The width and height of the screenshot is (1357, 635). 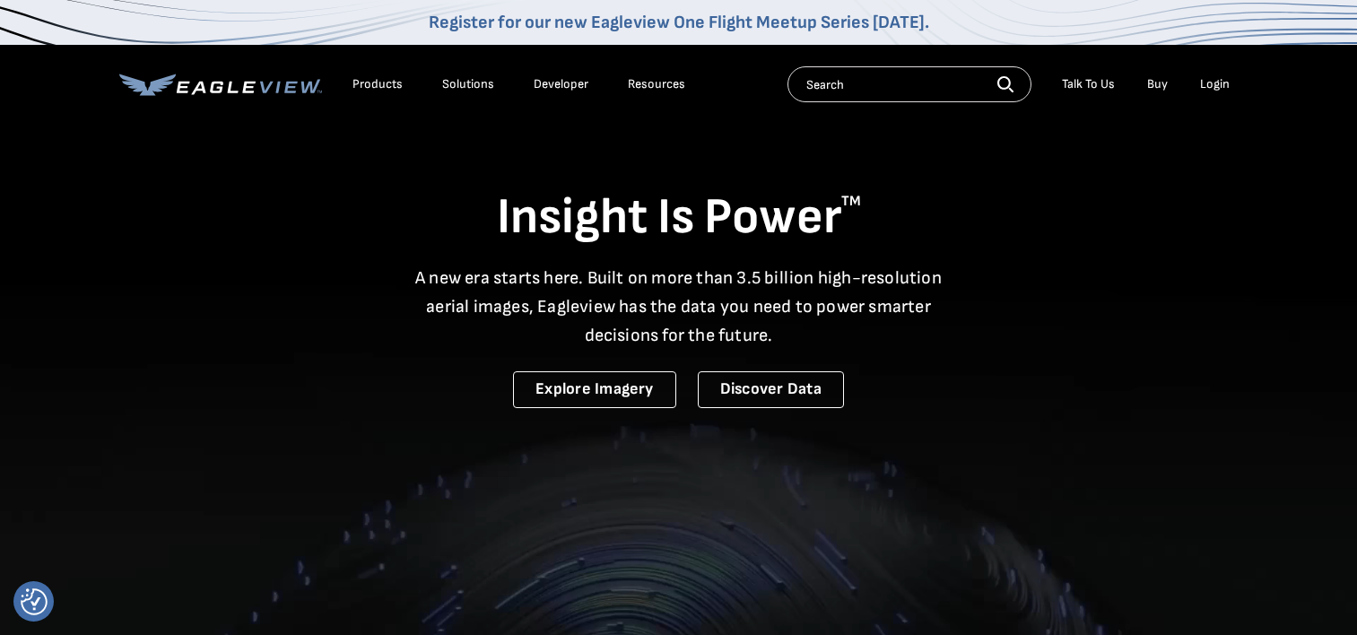 I want to click on a: Buy, so click(x=1157, y=84).